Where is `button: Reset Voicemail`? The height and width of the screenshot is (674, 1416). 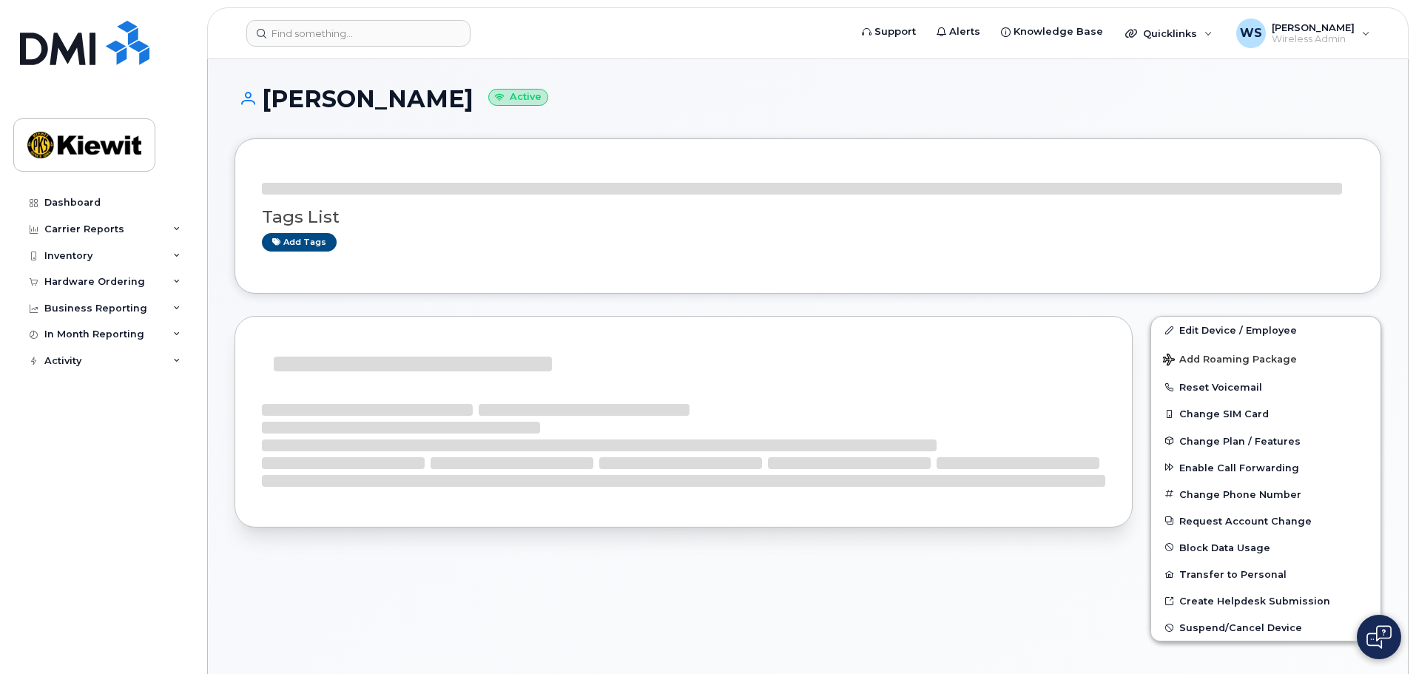 button: Reset Voicemail is located at coordinates (1266, 387).